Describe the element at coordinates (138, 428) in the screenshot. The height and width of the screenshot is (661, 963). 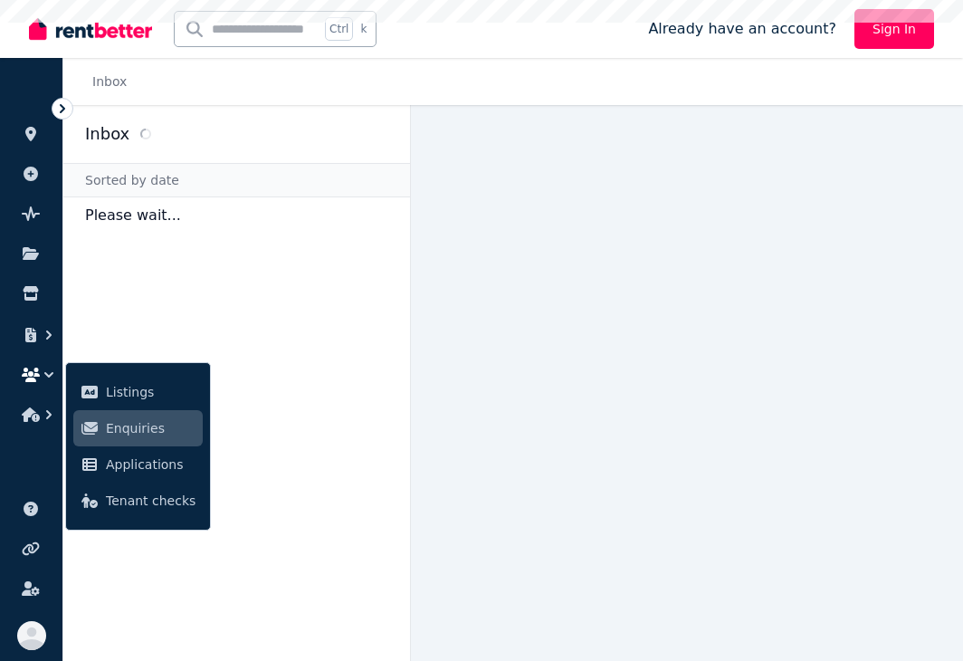
I see `a: Enquiries` at that location.